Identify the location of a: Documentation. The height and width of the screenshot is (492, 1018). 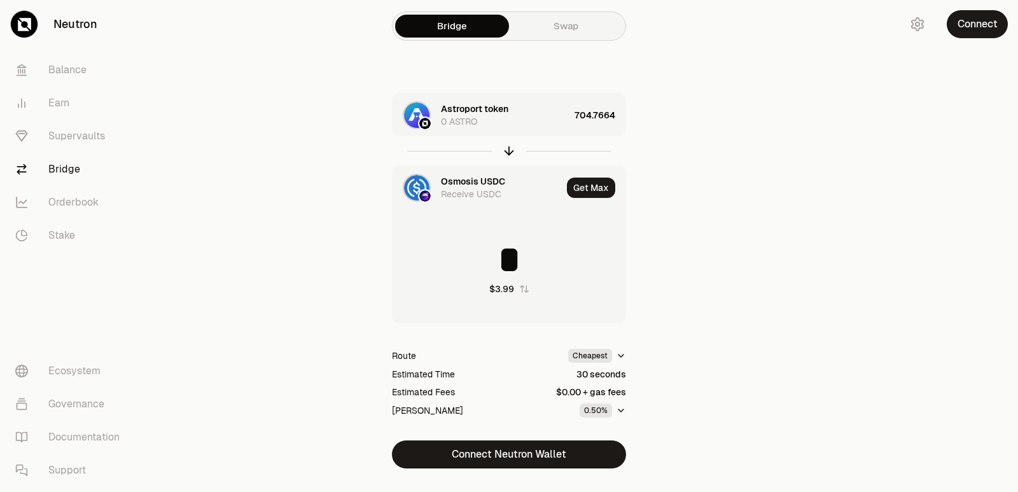
(71, 437).